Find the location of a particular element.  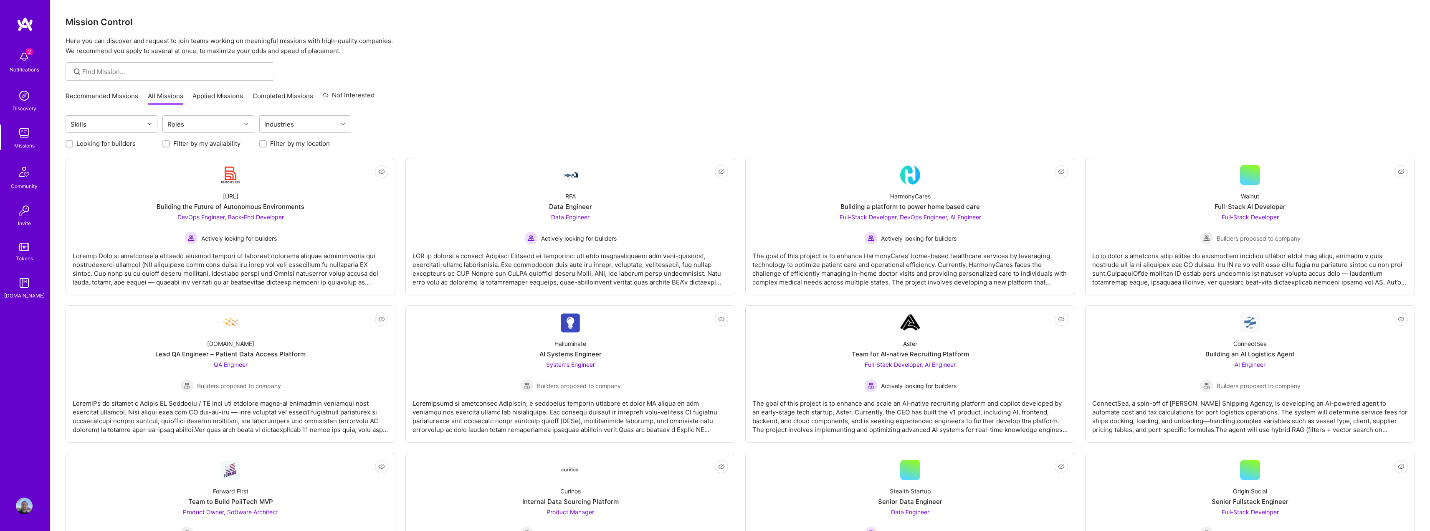

div: Lead QA Engineer – Patient Data Access Platform is located at coordinates (230, 354).